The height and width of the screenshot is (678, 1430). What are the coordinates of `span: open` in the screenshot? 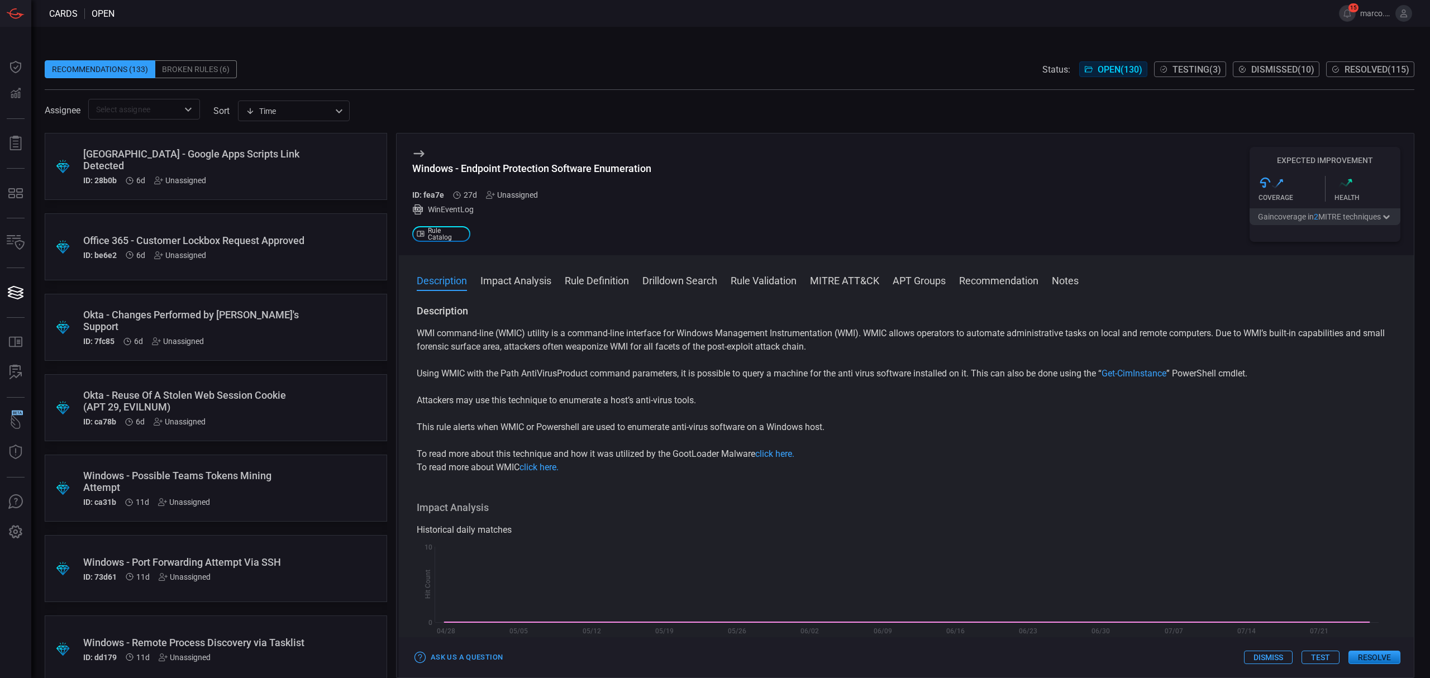 It's located at (103, 13).